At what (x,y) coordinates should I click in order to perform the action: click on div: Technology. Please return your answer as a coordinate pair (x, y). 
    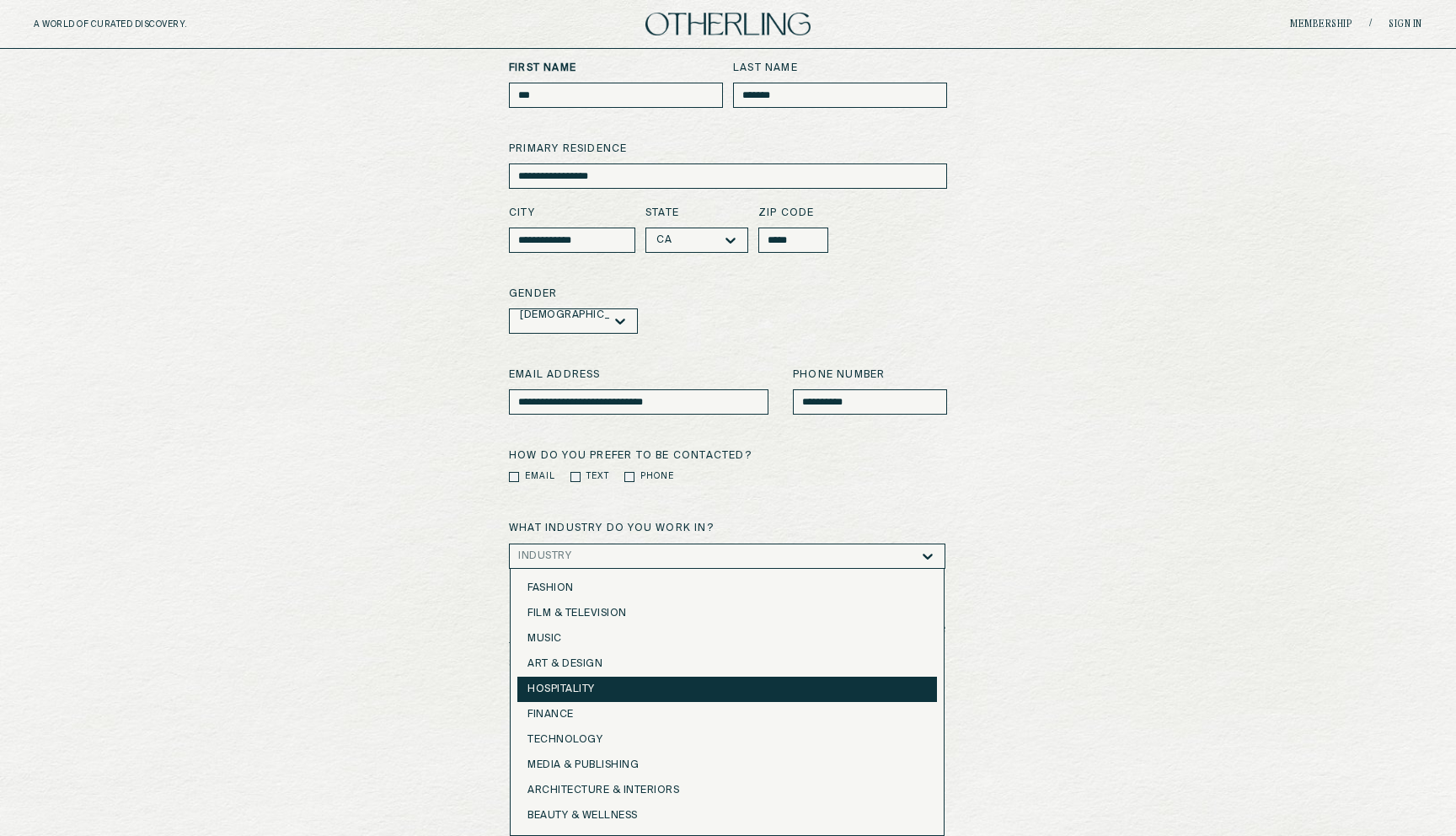
    Looking at the image, I should click on (727, 740).